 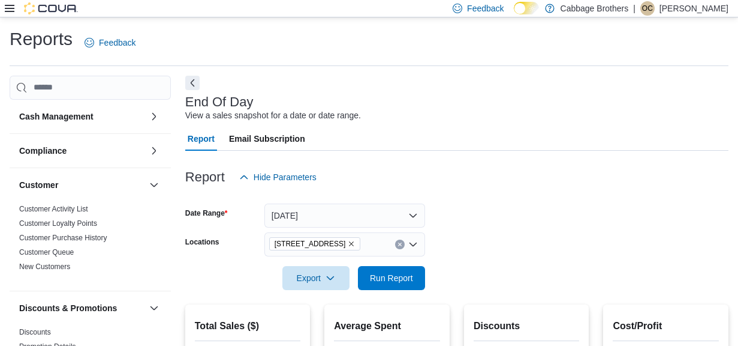 What do you see at coordinates (666, 326) in the screenshot?
I see `h2: Cost/Profit` at bounding box center [666, 326].